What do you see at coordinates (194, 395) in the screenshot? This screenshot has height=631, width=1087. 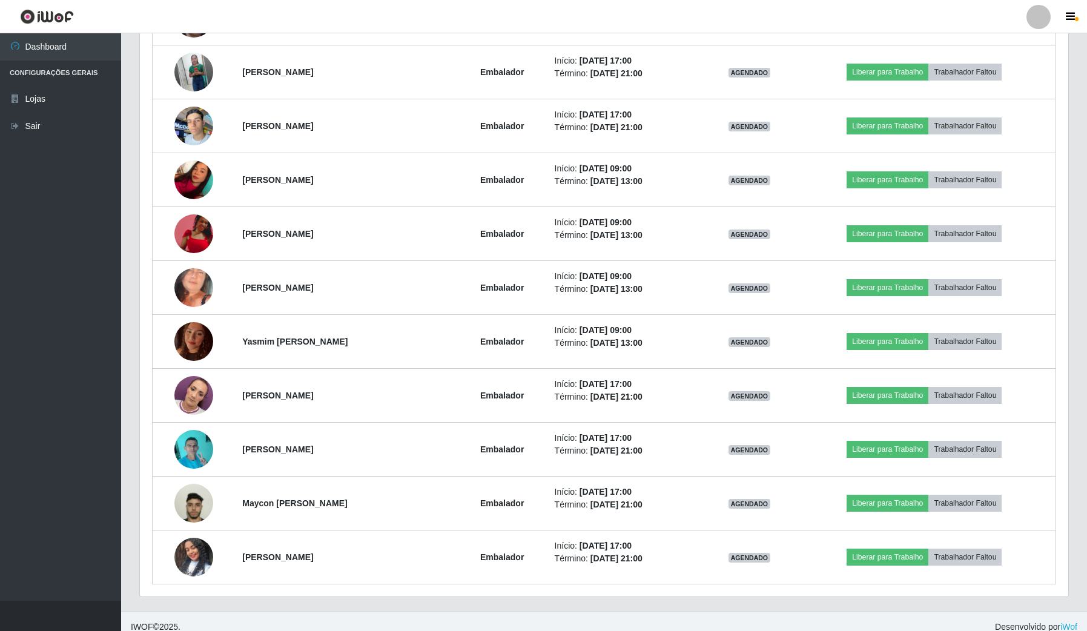 I see `img: 1704506752278.jpeg` at bounding box center [194, 395].